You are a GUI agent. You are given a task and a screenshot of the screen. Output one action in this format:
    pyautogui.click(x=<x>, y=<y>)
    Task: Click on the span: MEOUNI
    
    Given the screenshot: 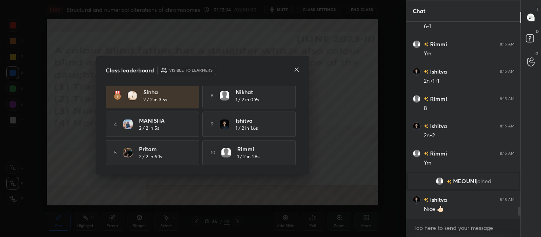 What is the action you would take?
    pyautogui.click(x=464, y=181)
    